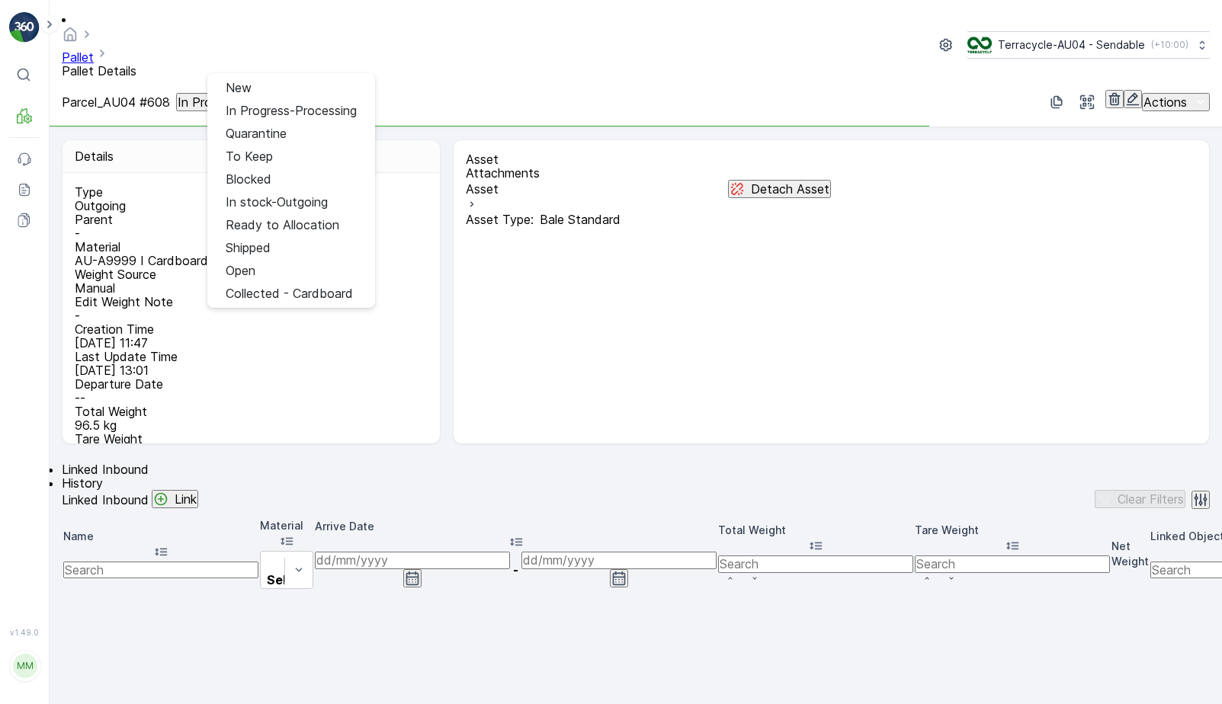  What do you see at coordinates (249, 329) in the screenshot?
I see `p: Creation Time` at bounding box center [249, 329].